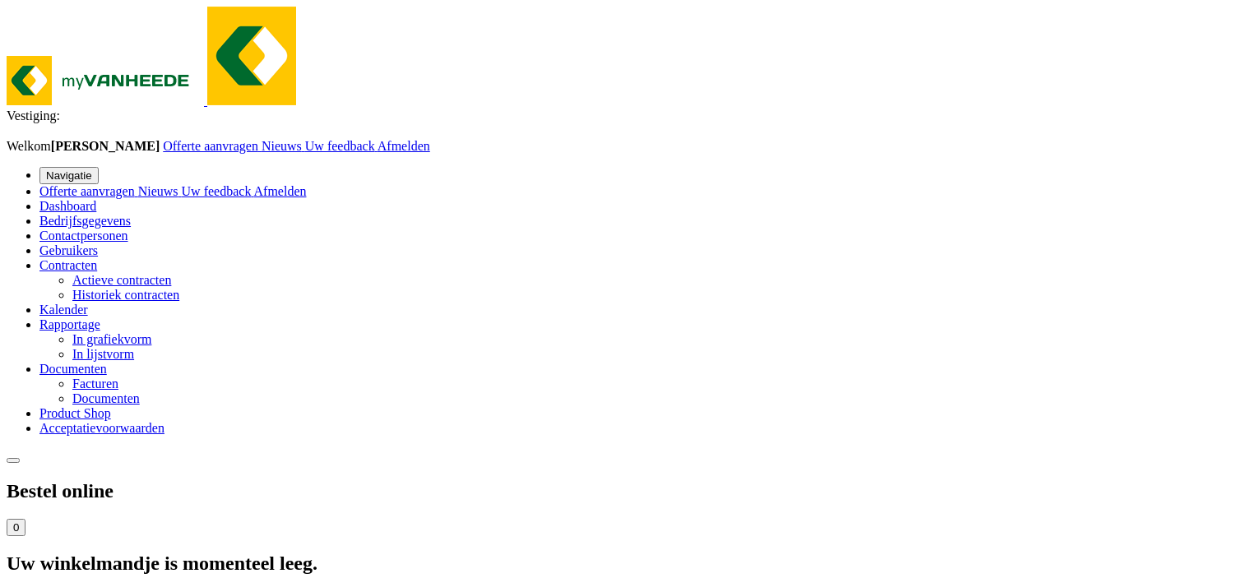 This screenshot has width=1251, height=578. I want to click on a: Historiek contracten, so click(126, 295).